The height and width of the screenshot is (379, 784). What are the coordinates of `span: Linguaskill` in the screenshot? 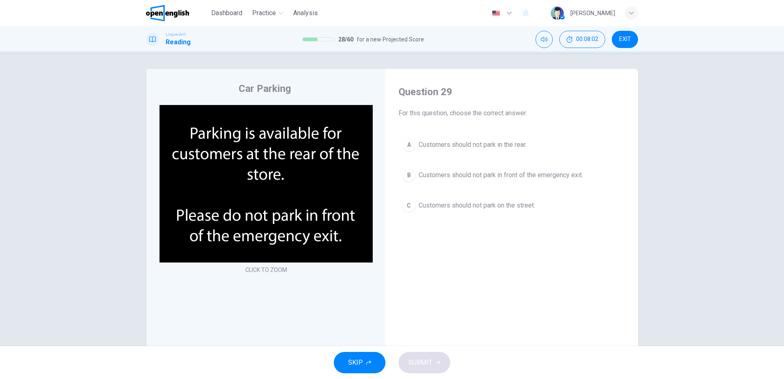 It's located at (176, 34).